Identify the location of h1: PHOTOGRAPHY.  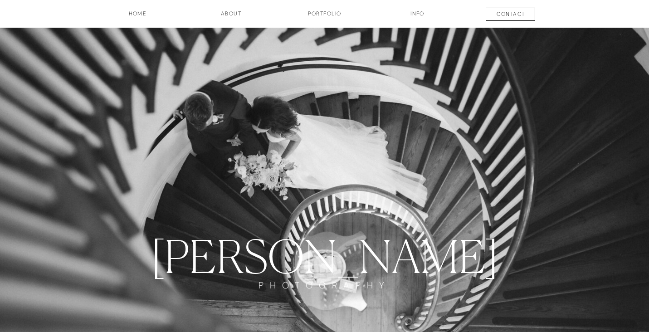
(325, 294).